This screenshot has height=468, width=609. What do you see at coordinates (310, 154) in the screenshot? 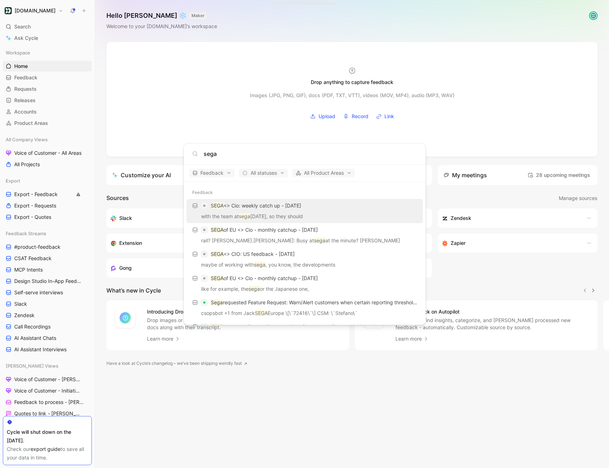
I see `input: Type a command or search anything` at bounding box center [310, 154].